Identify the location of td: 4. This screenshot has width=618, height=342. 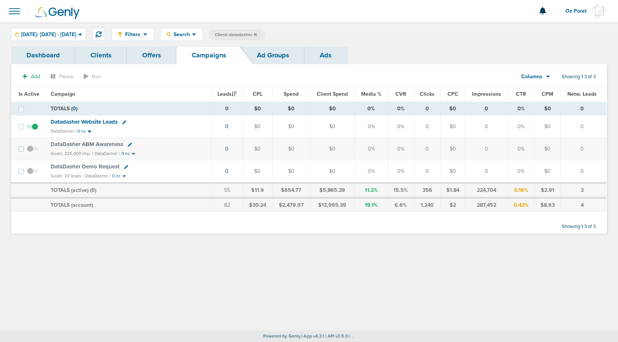
(584, 205).